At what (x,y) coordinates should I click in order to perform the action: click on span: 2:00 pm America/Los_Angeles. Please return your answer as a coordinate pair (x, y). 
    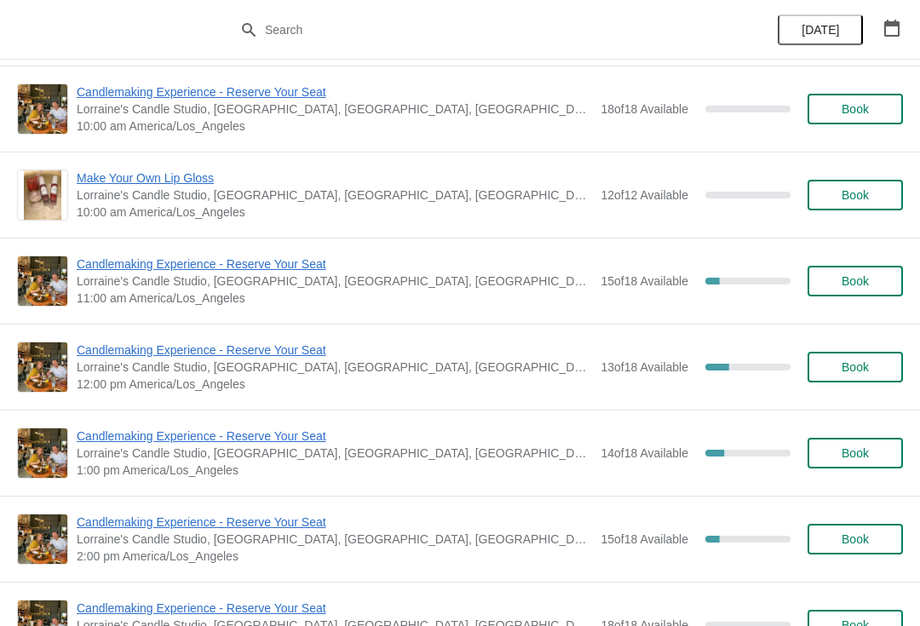
    Looking at the image, I should click on (334, 556).